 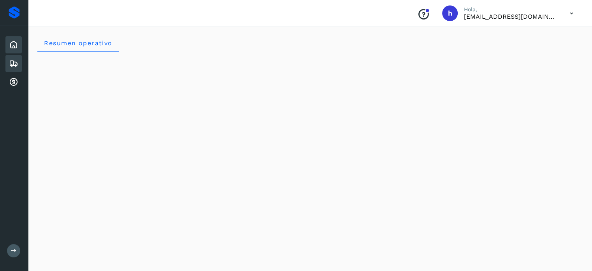 What do you see at coordinates (14, 82) in the screenshot?
I see `div: Cuentas por cobrar` at bounding box center [14, 82].